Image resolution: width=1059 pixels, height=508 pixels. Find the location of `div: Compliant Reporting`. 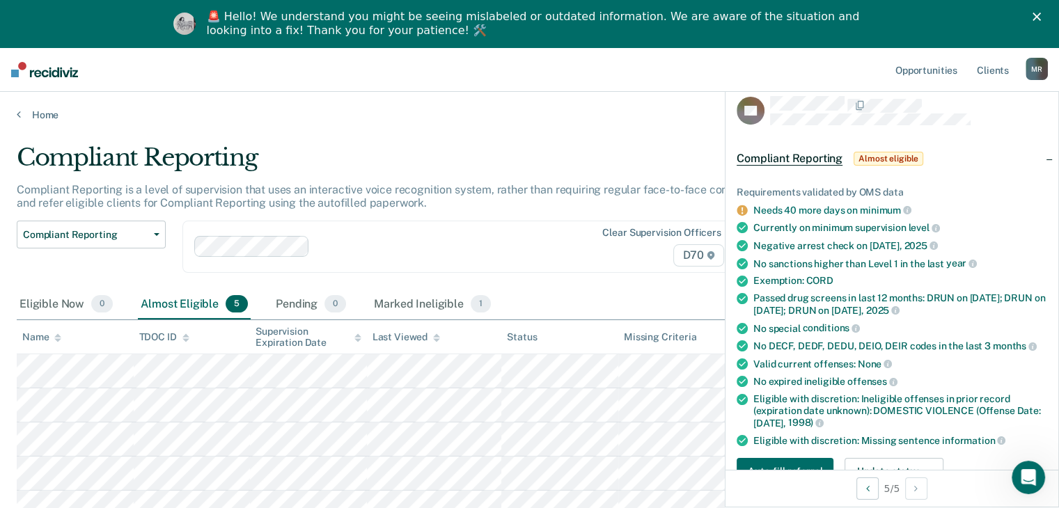

div: Compliant Reporting is located at coordinates (413, 163).